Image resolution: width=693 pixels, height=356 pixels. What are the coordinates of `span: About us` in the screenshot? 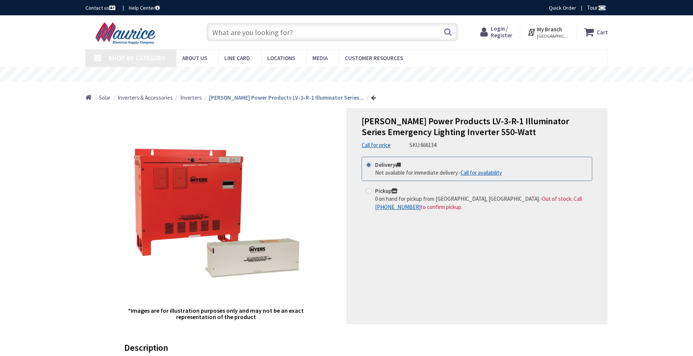 It's located at (194, 58).